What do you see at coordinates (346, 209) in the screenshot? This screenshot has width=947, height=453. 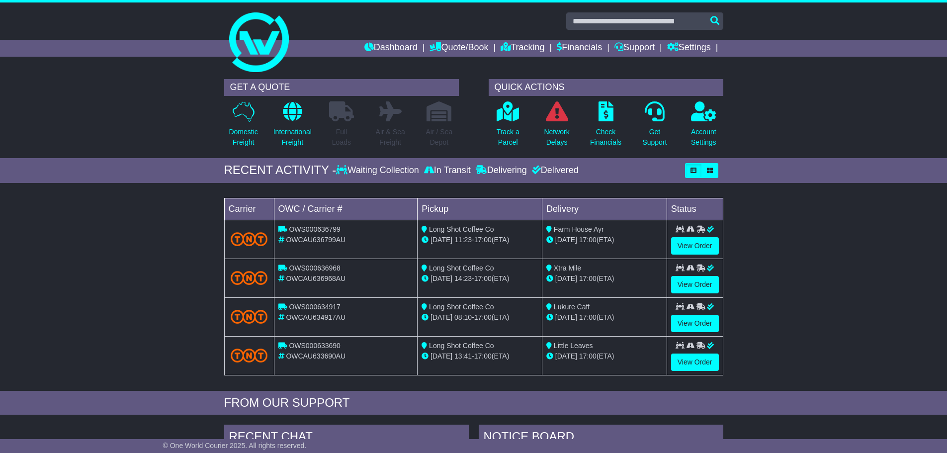 I see `td: OWC / Carrier #` at bounding box center [346, 209].